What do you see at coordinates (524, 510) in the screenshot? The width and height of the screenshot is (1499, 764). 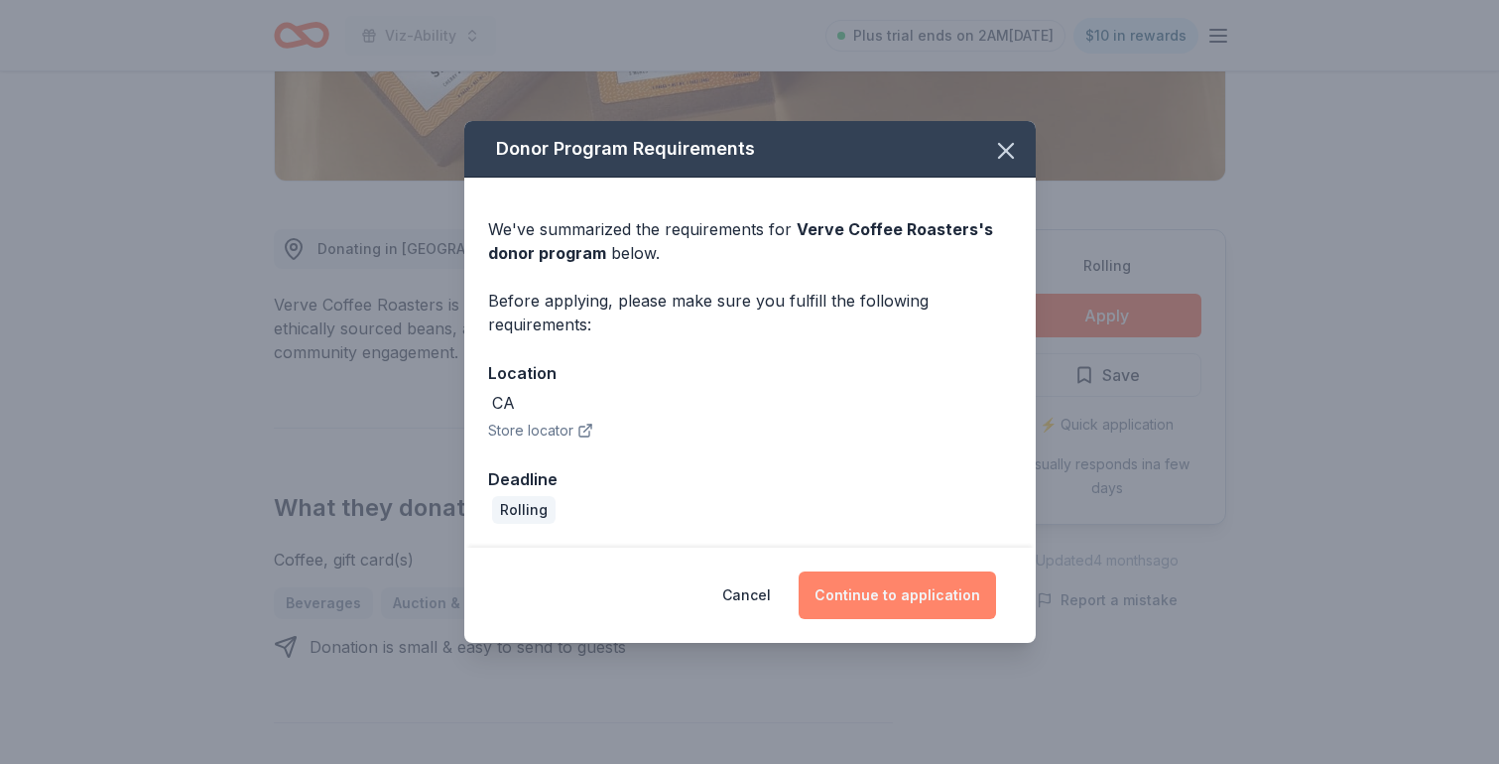 I see `div: Rolling` at bounding box center [524, 510].